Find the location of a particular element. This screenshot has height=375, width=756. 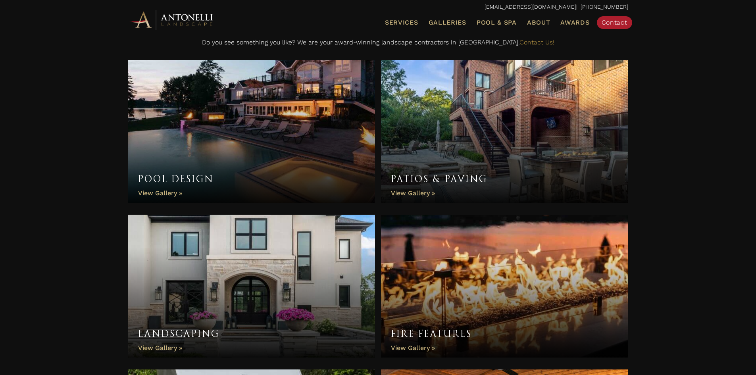

a: Services is located at coordinates (402, 23).